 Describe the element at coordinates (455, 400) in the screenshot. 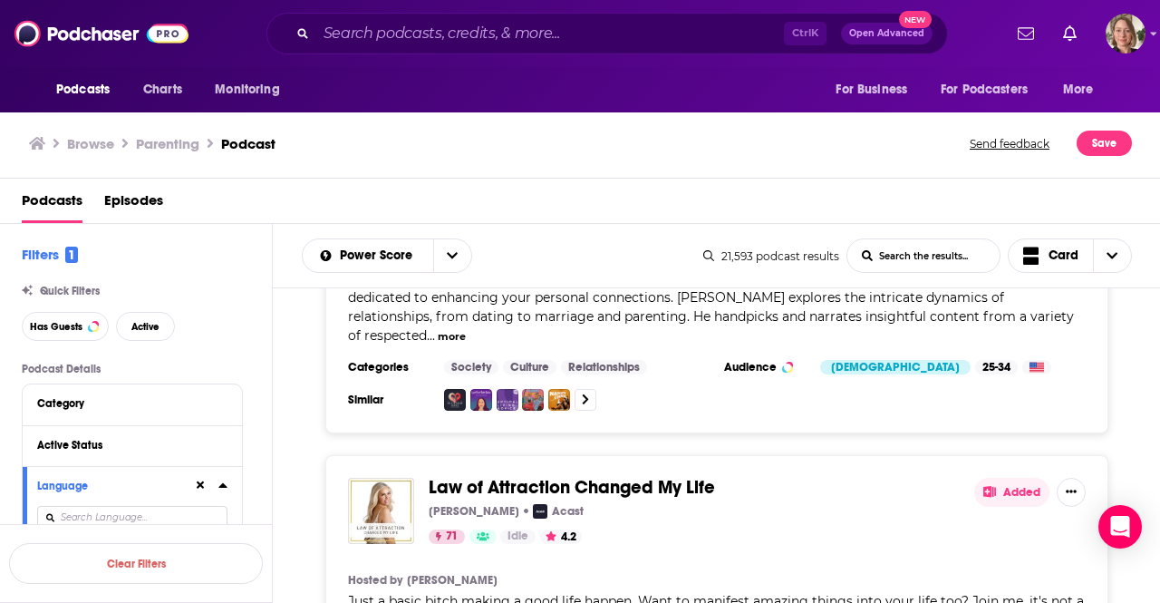

I see `img: Relationship Advice` at that location.